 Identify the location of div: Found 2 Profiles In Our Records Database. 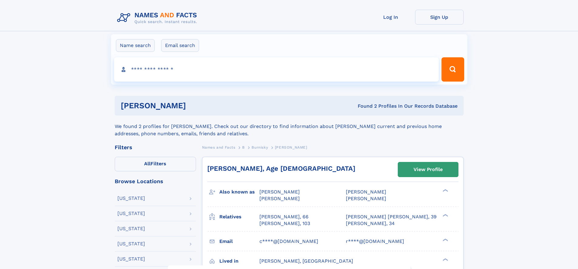
(364, 106).